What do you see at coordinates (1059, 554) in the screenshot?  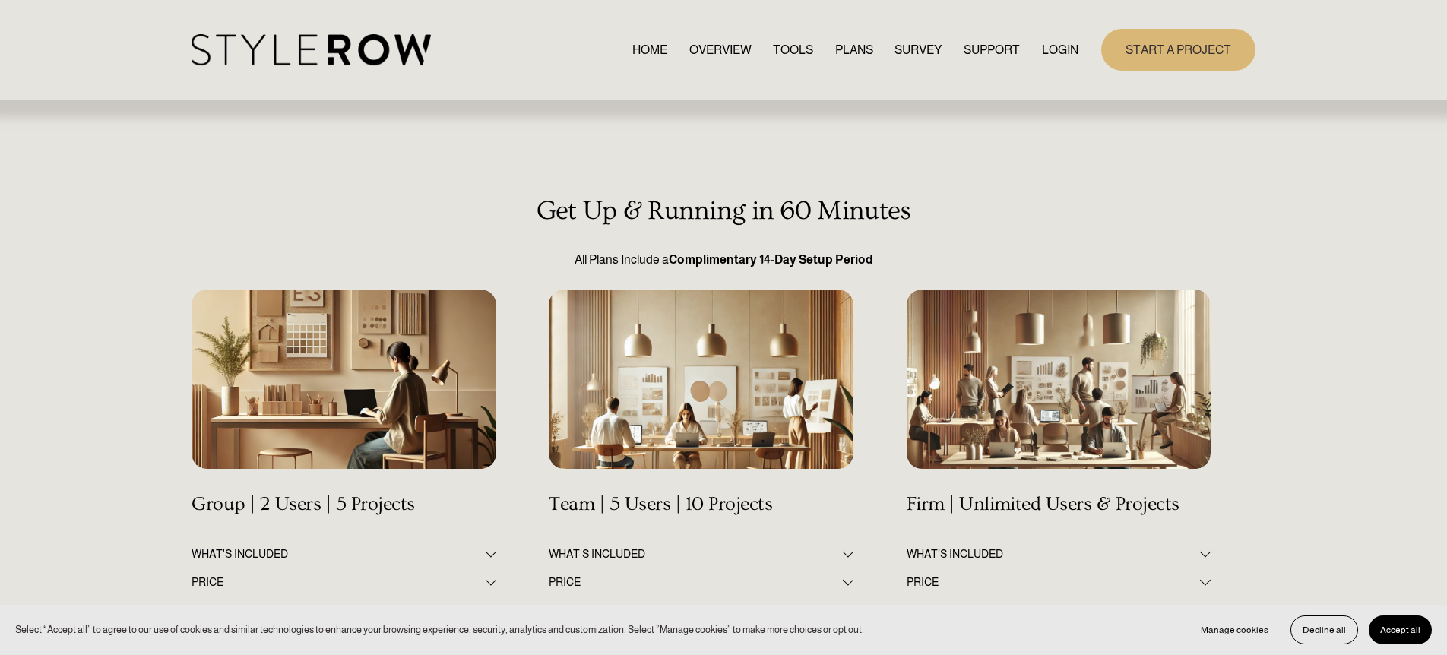 I see `button: WHAT’S INCLUDED` at bounding box center [1059, 554].